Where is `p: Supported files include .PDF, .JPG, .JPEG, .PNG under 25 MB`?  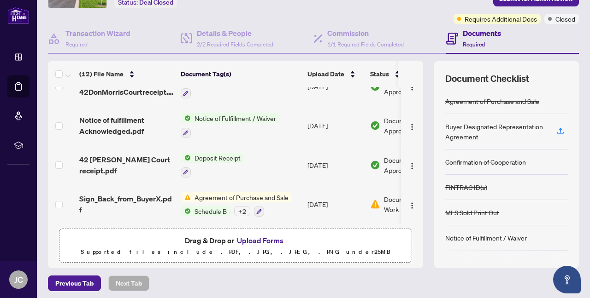 p: Supported files include .PDF, .JPG, .JPEG, .PNG under 25 MB is located at coordinates (235, 252).